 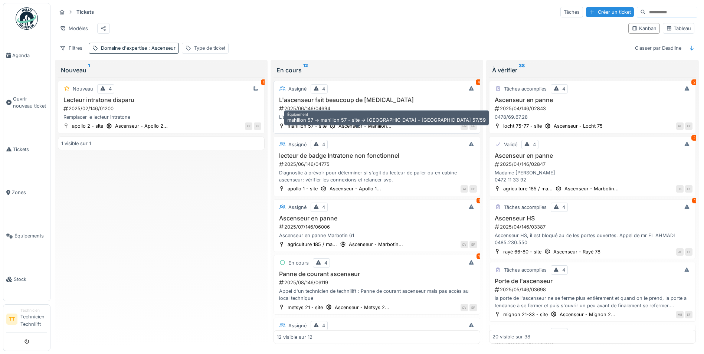 What do you see at coordinates (464, 189) in the screenshot?
I see `div: AI` at bounding box center [464, 189].